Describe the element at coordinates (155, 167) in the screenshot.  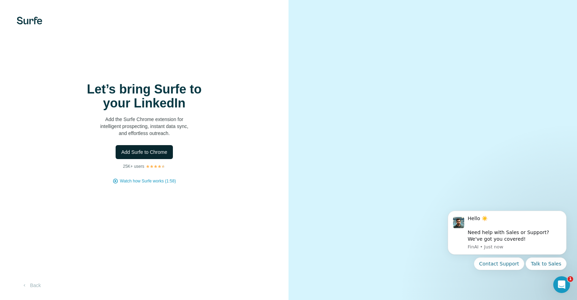
I see `img: Rating Stars` at that location.